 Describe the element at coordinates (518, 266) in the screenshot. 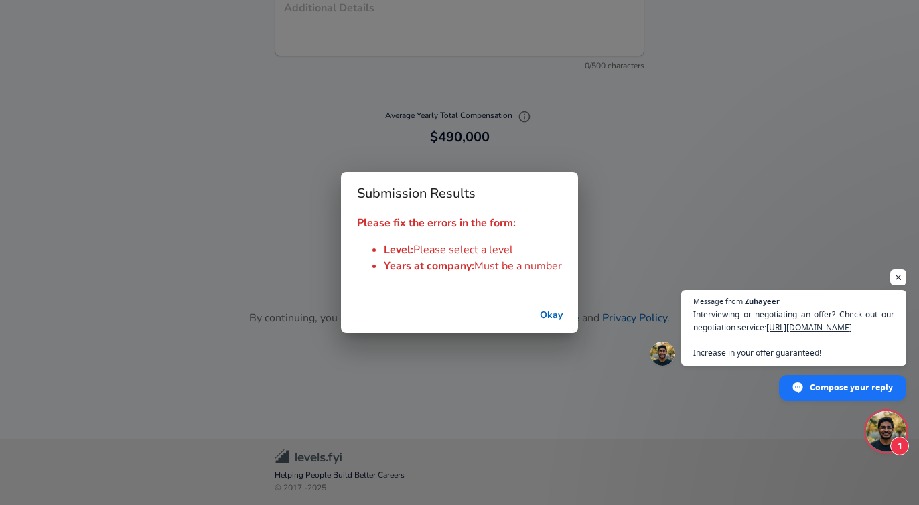

I see `span: Must be a number` at that location.